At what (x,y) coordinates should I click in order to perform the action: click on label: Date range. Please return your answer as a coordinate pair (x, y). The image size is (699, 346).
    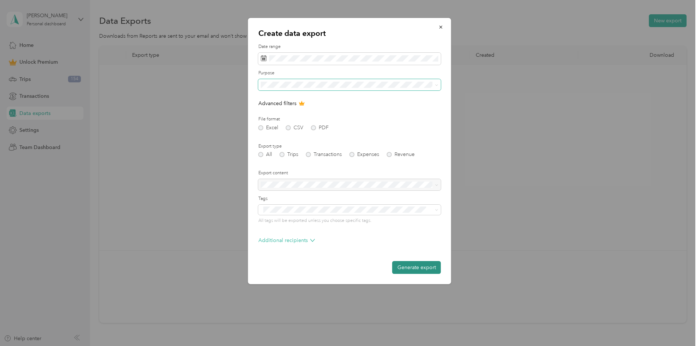
    Looking at the image, I should click on (350, 47).